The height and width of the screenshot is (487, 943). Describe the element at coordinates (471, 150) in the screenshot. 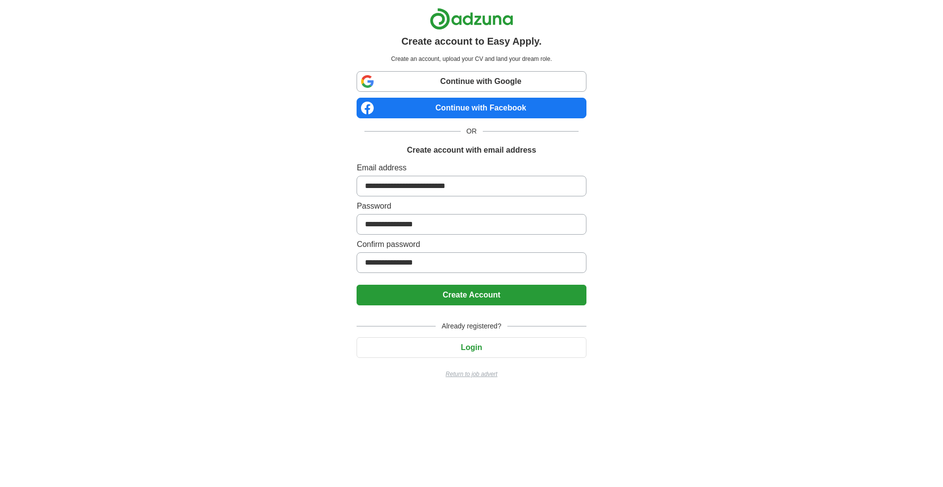

I see `h1: Create account with email address` at that location.